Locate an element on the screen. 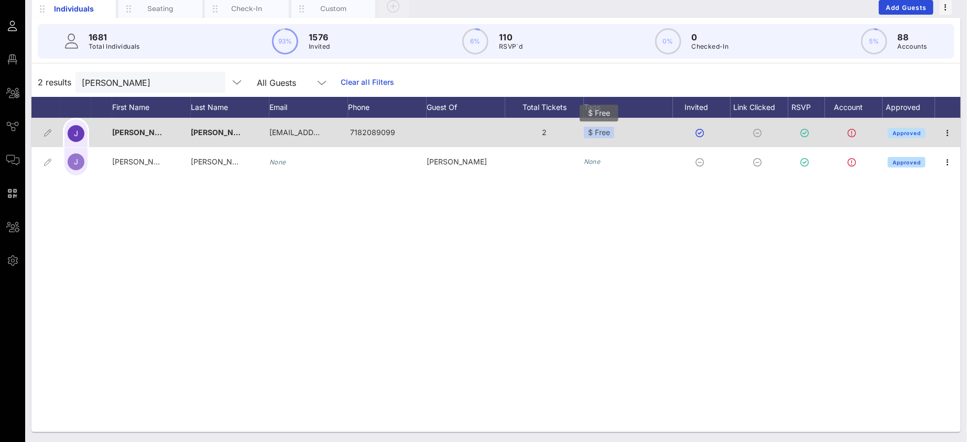  div: Total Tickets is located at coordinates (544, 107).